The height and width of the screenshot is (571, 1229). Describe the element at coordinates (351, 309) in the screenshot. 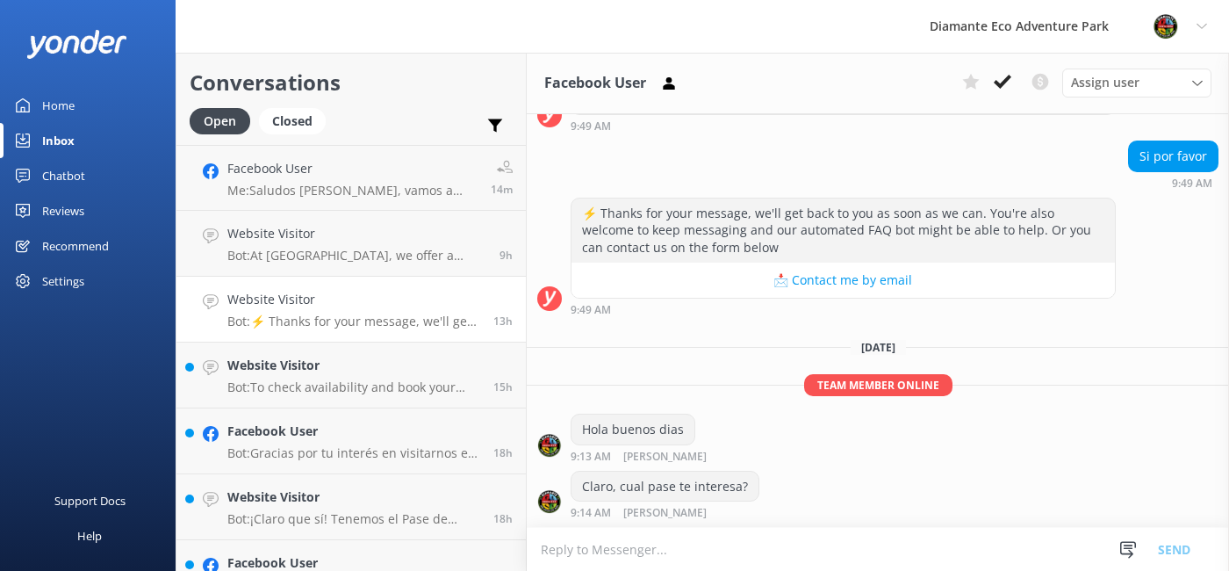

I see `a: Website VisitorBot:⚡ Thanks for your message, we'll get back to you as soon as we can. You're als...` at that location.